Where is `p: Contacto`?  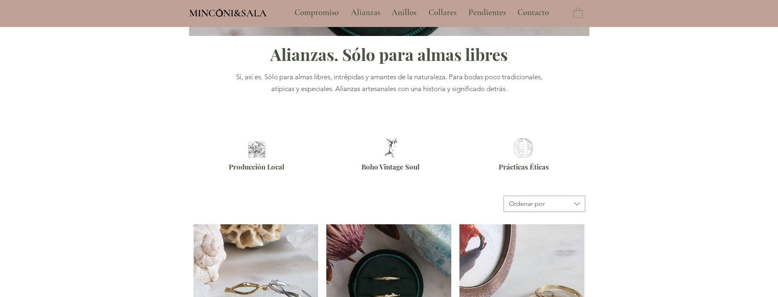 p: Contacto is located at coordinates (533, 13).